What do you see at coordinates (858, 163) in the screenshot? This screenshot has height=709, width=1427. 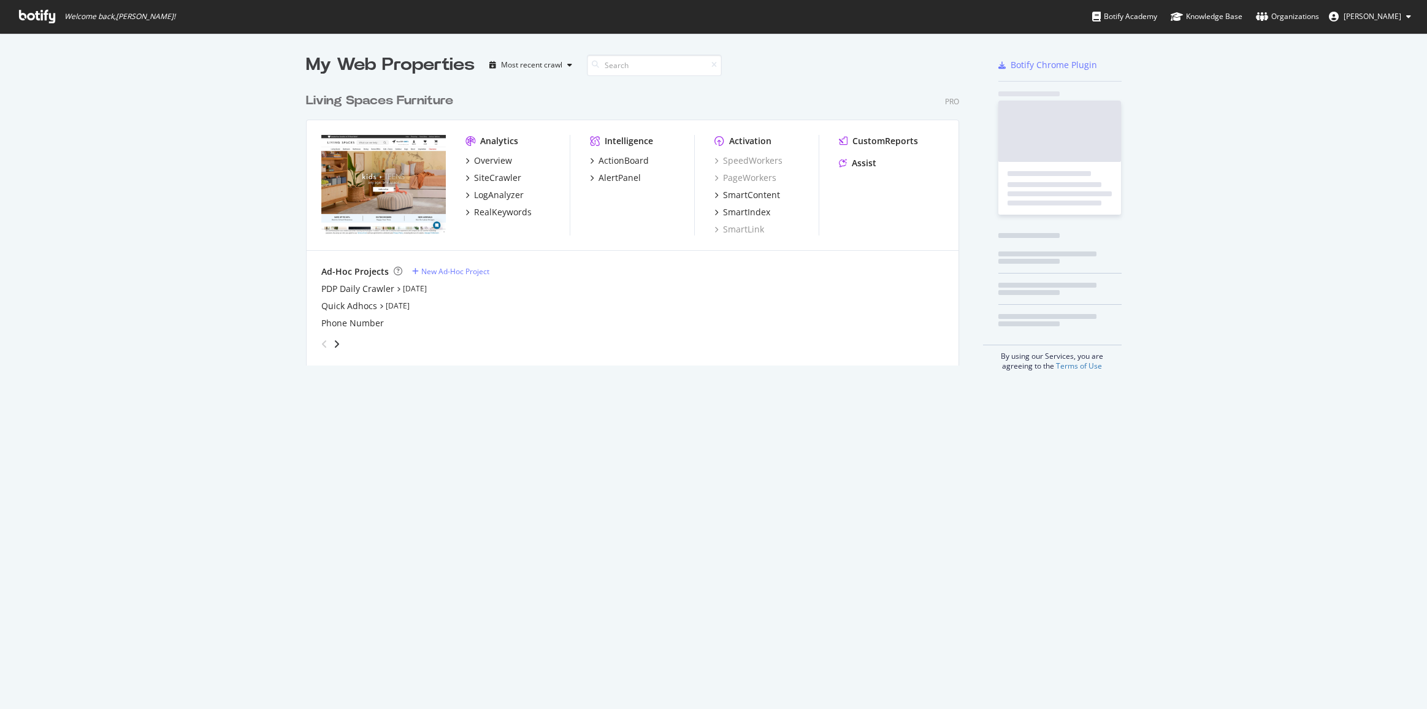 I see `a: Assist` at bounding box center [858, 163].